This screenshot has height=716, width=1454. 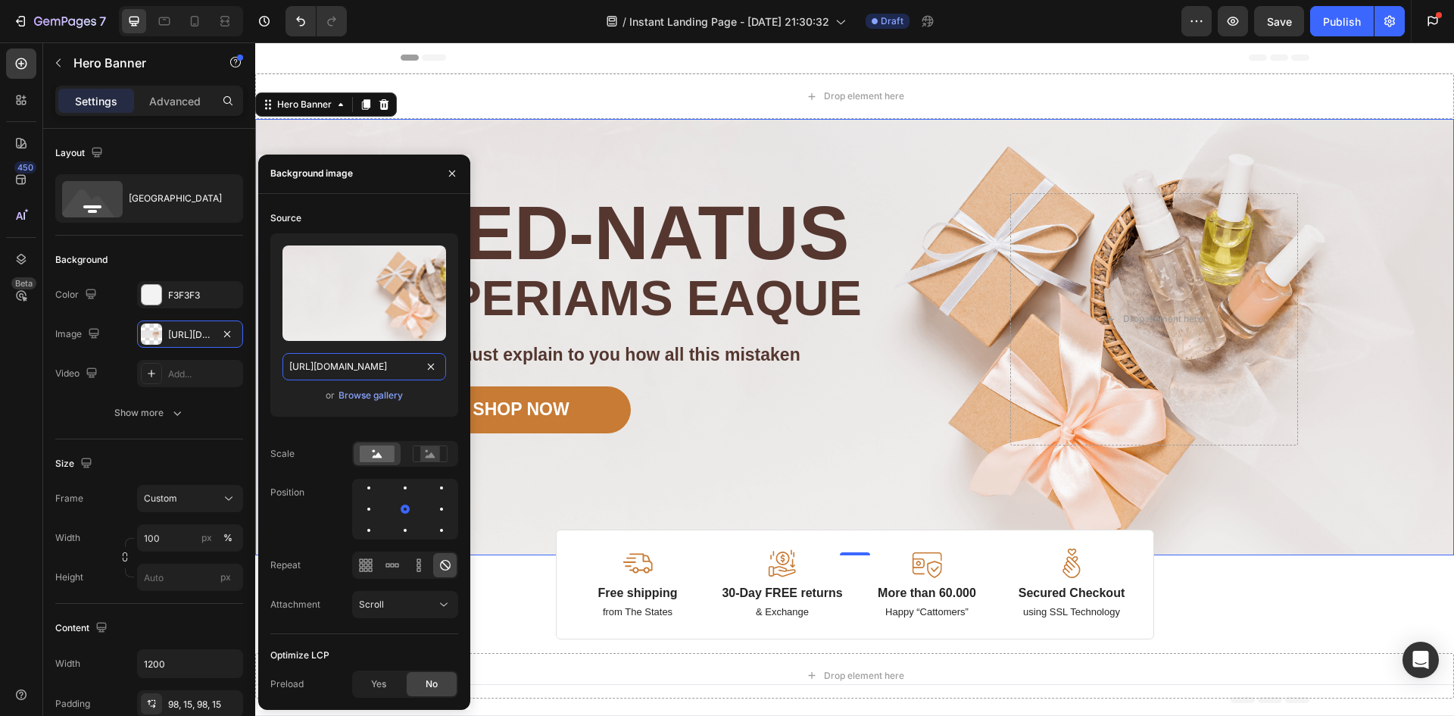 What do you see at coordinates (1279, 21) in the screenshot?
I see `span: Save` at bounding box center [1279, 21].